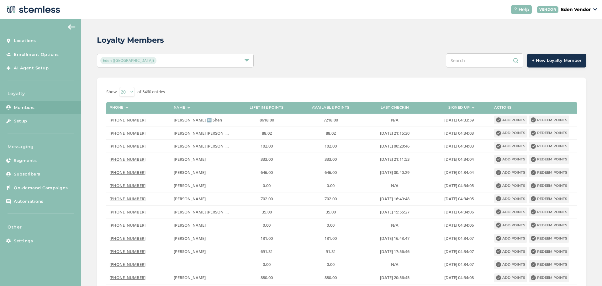 The width and height of the screenshot is (602, 286). What do you see at coordinates (485, 60) in the screenshot?
I see `input: Search` at bounding box center [485, 60].